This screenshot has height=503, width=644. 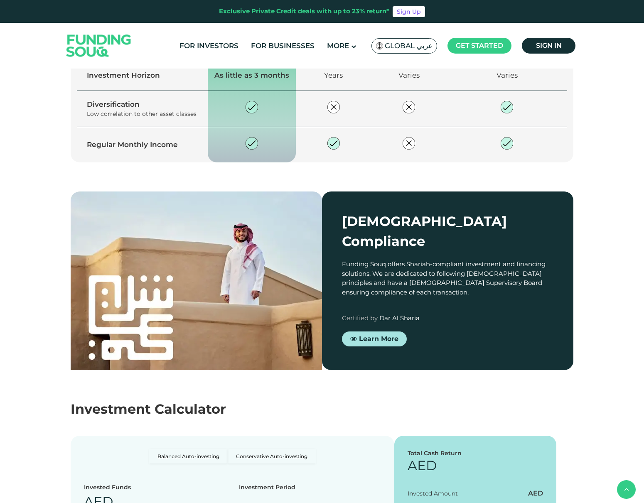 I want to click on a: For Businesses, so click(x=283, y=46).